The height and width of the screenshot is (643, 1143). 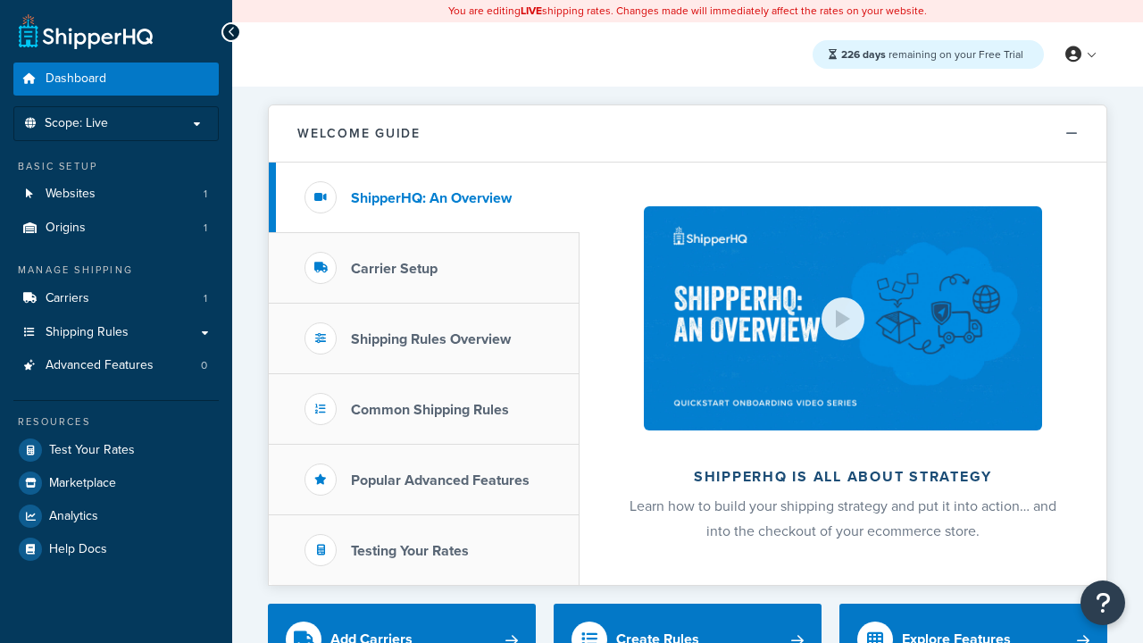 What do you see at coordinates (116, 365) in the screenshot?
I see `li: Advanced Features` at bounding box center [116, 365].